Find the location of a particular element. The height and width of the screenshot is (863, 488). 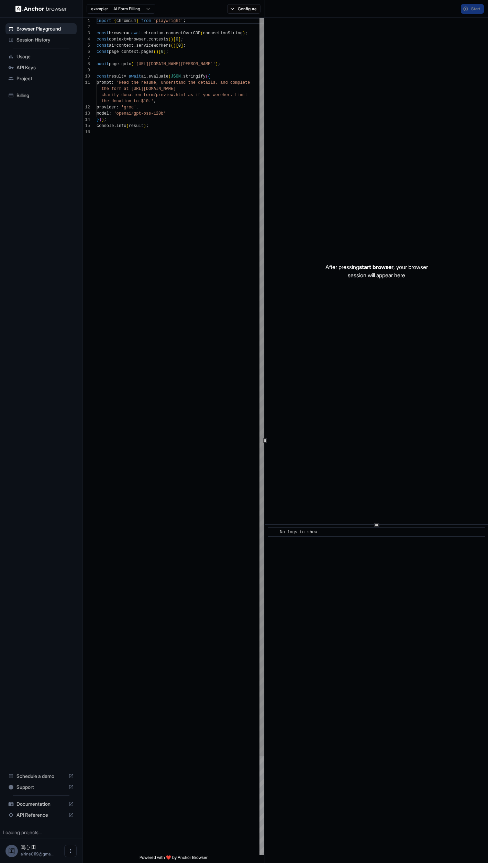

button: Configure is located at coordinates (243, 9).